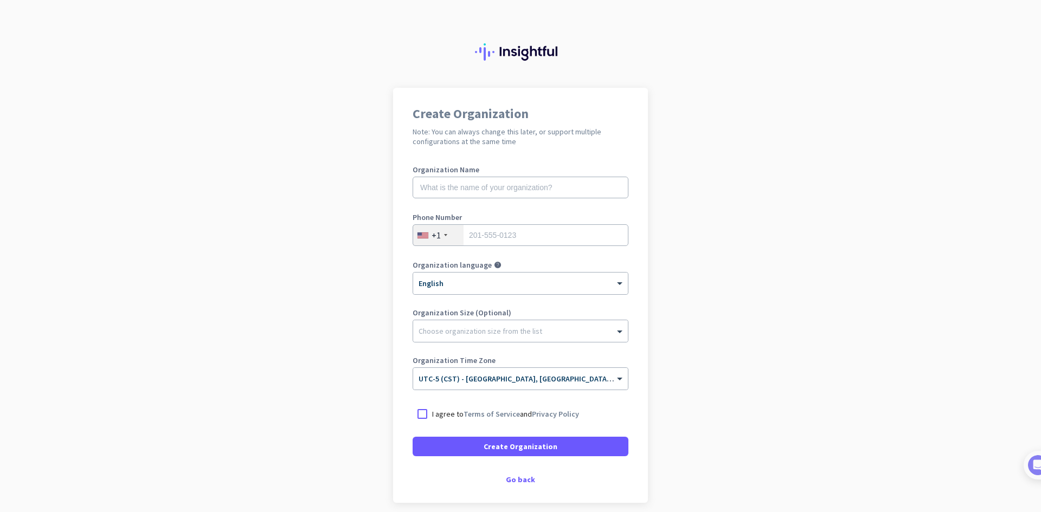 Image resolution: width=1041 pixels, height=512 pixels. What do you see at coordinates (520, 137) in the screenshot?
I see `h2: Note: You can always change this later, or support multiple configurations at the same time` at bounding box center [520, 137].